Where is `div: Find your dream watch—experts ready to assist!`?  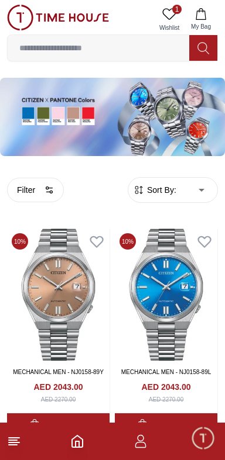
div: Find your dream watch—experts ready to assist! is located at coordinates (112, 311).